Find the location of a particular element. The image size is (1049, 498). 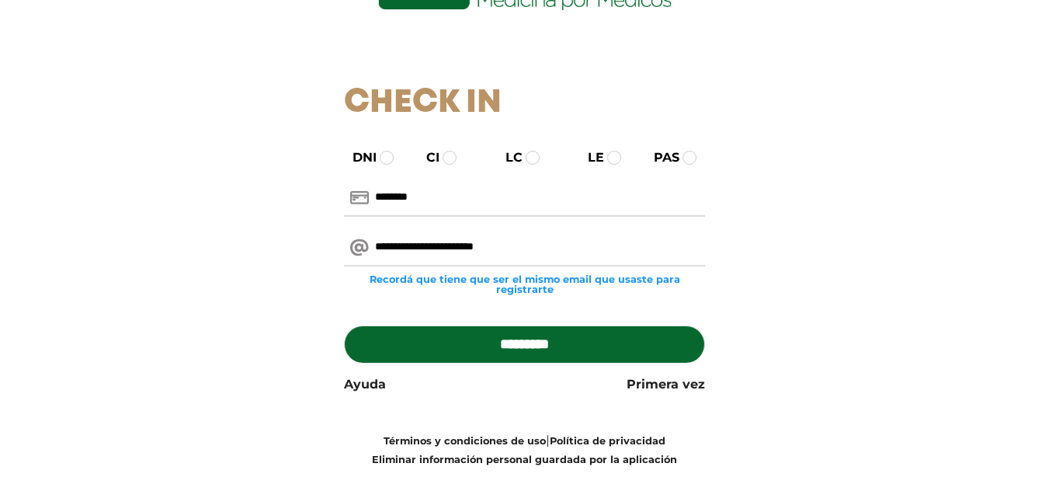

label: LE is located at coordinates (589, 158).